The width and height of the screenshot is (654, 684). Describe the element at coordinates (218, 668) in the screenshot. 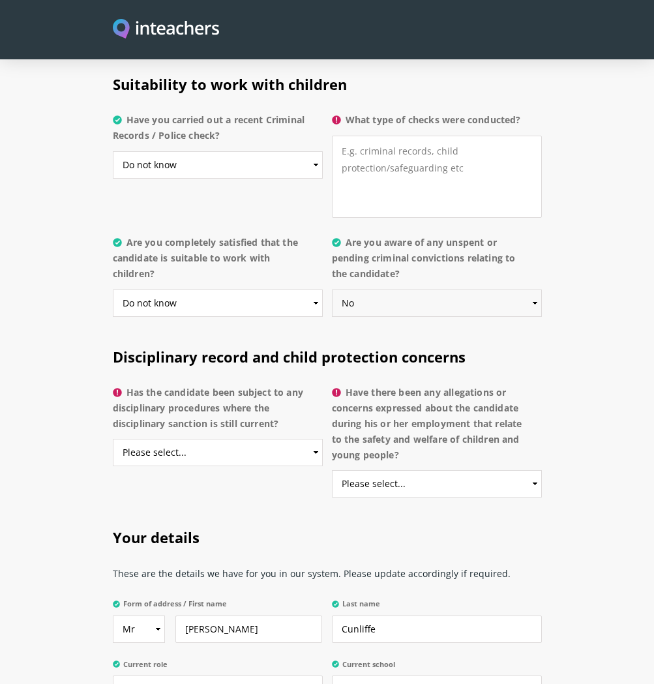

I see `label: Current role` at that location.